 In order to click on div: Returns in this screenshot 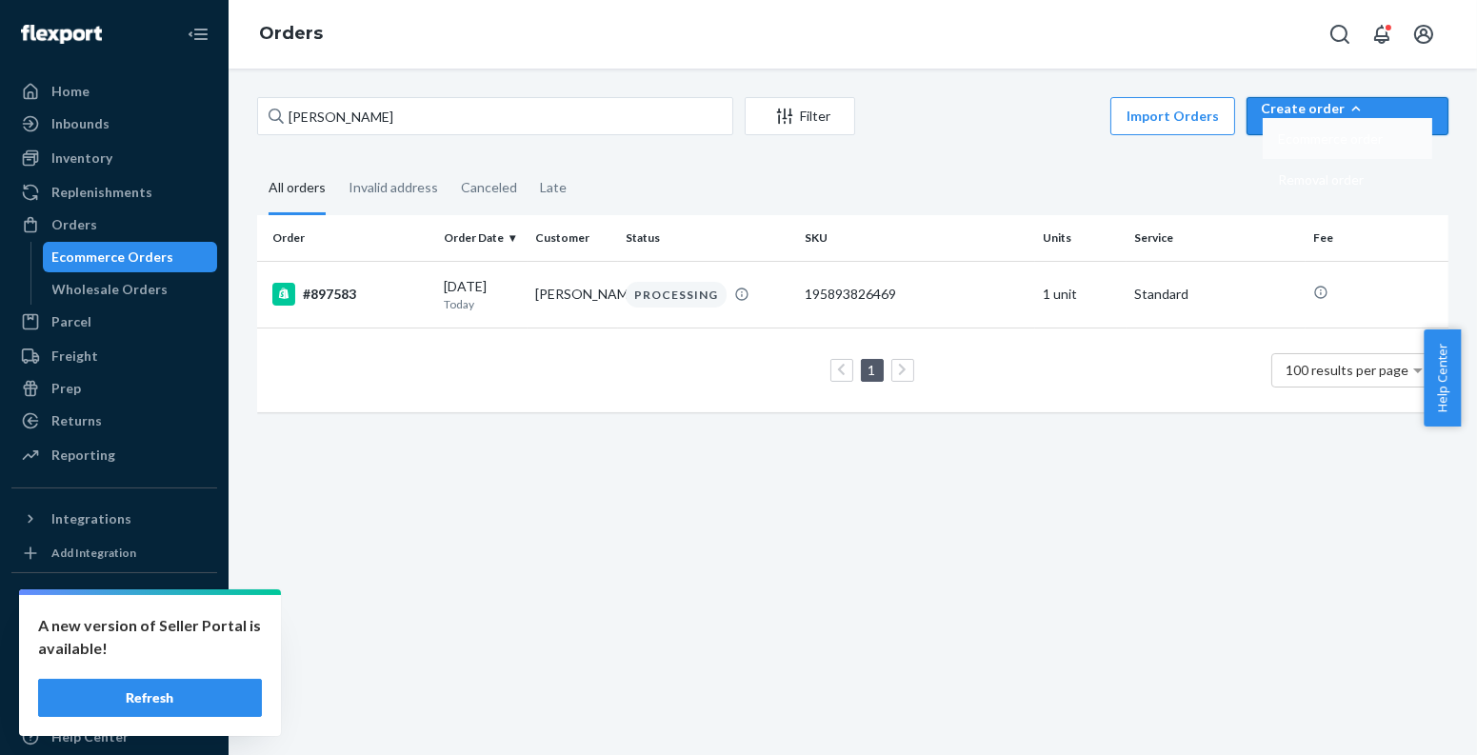, I will do `click(76, 421)`.